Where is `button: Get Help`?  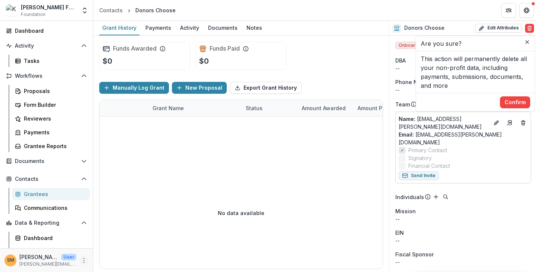
button: Get Help is located at coordinates (526, 10).